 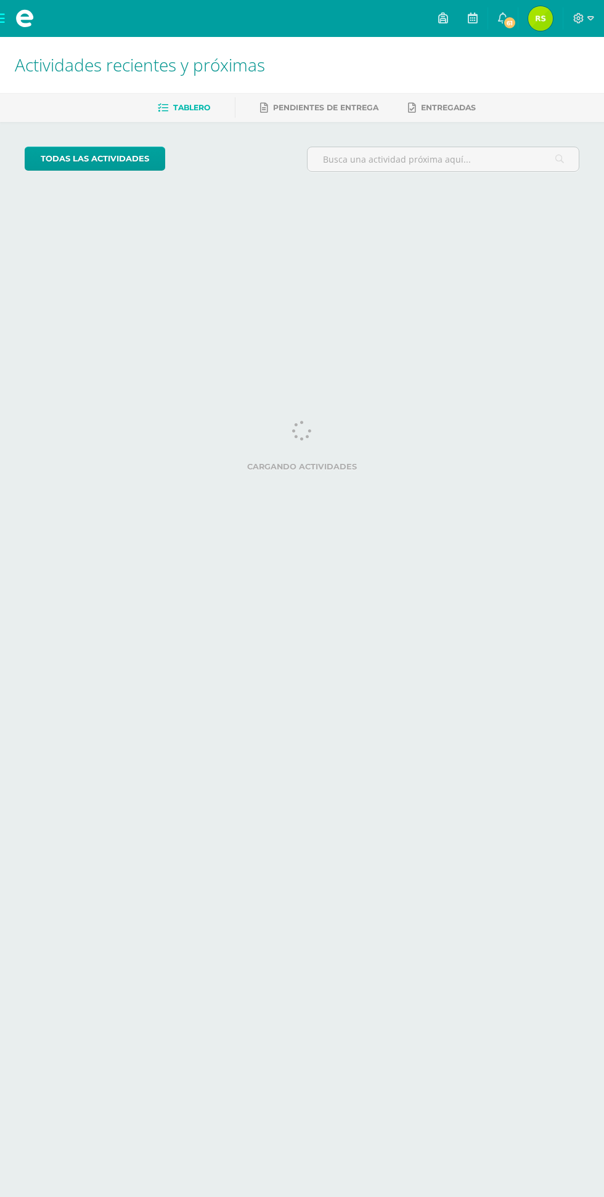 I want to click on span: Entregadas, so click(x=448, y=107).